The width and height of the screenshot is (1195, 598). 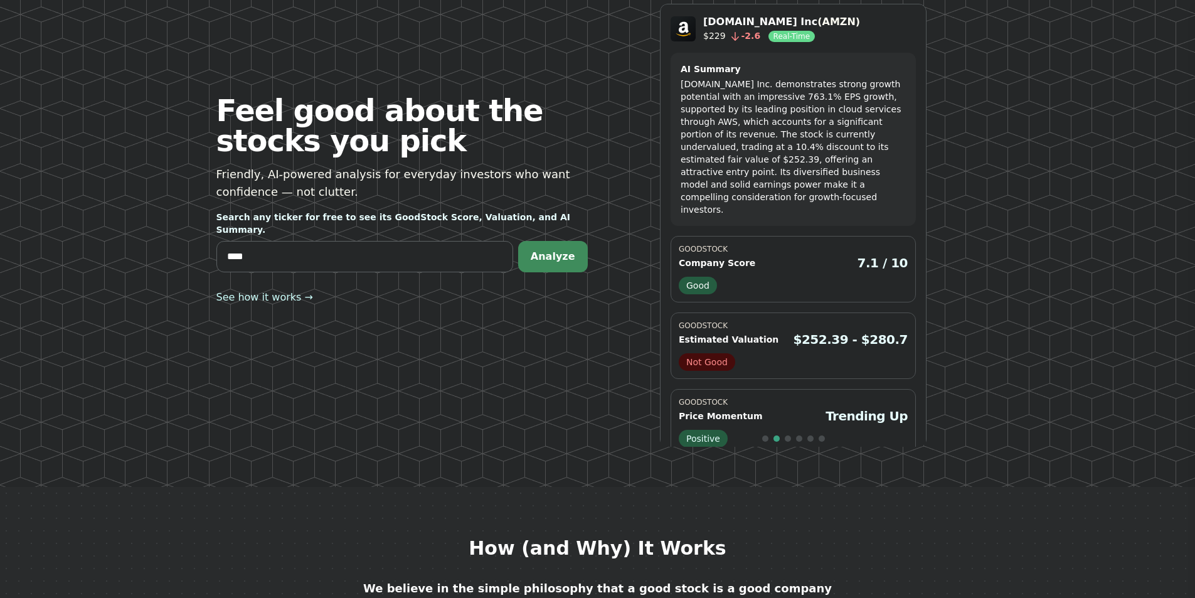 What do you see at coordinates (703, 439) in the screenshot?
I see `span: Positive` at bounding box center [703, 439].